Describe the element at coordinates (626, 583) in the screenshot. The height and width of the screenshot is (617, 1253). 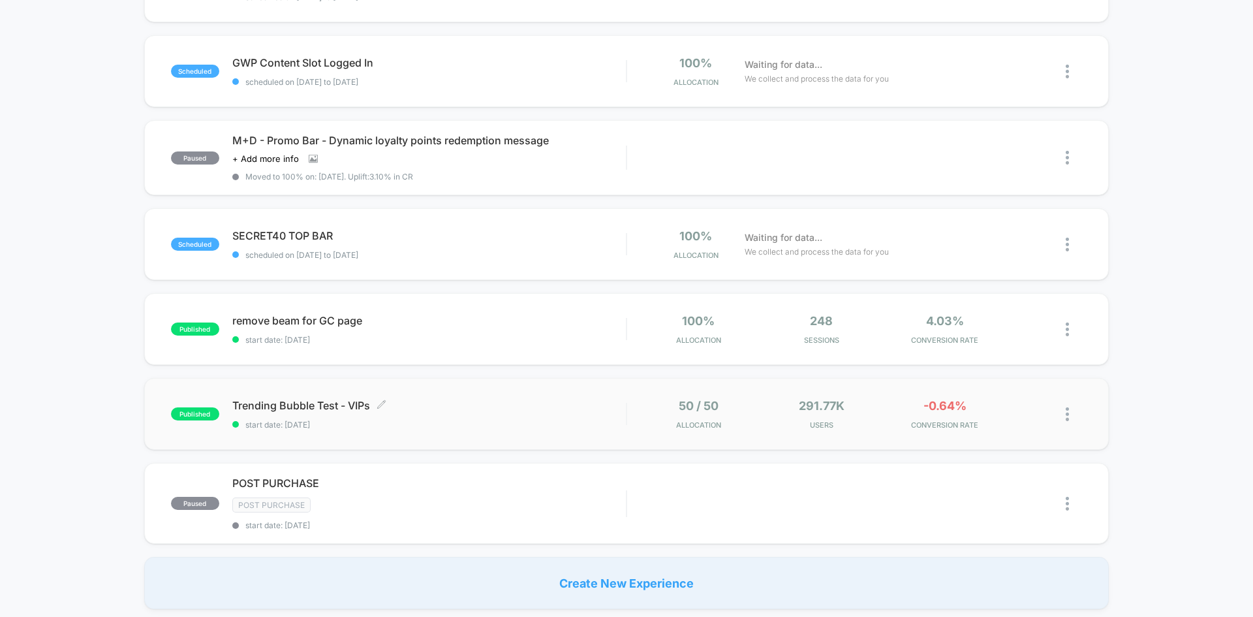
I see `div: Create New Experience` at that location.